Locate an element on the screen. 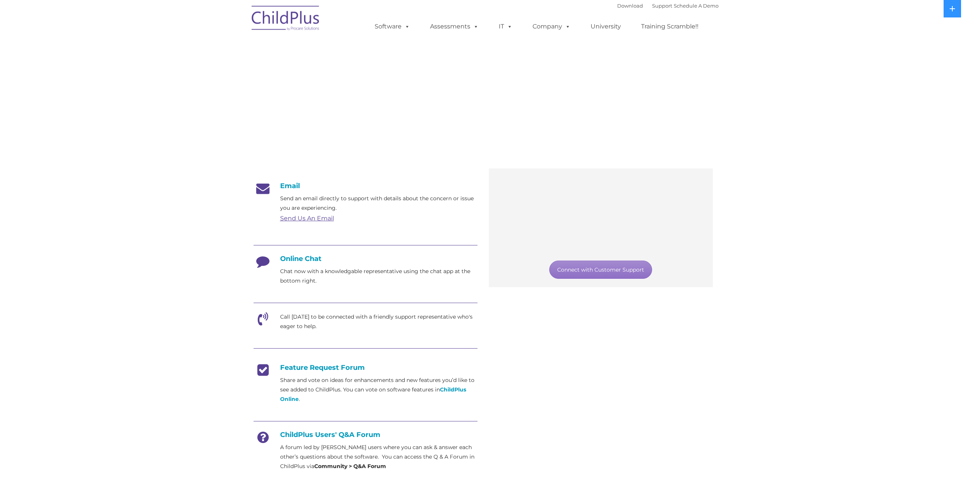 This screenshot has width=966, height=495. a: University is located at coordinates (606, 27).